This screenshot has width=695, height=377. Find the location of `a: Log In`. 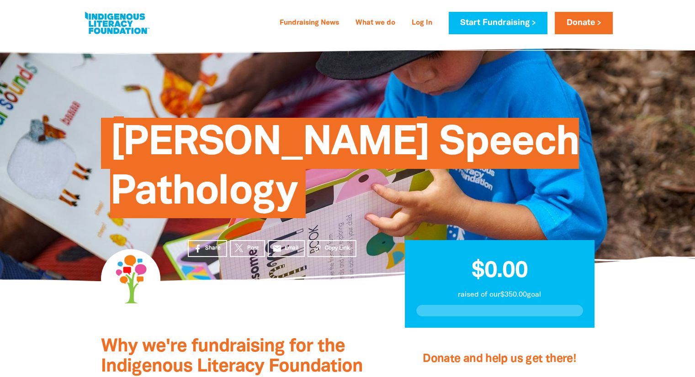

a: Log In is located at coordinates (422, 23).